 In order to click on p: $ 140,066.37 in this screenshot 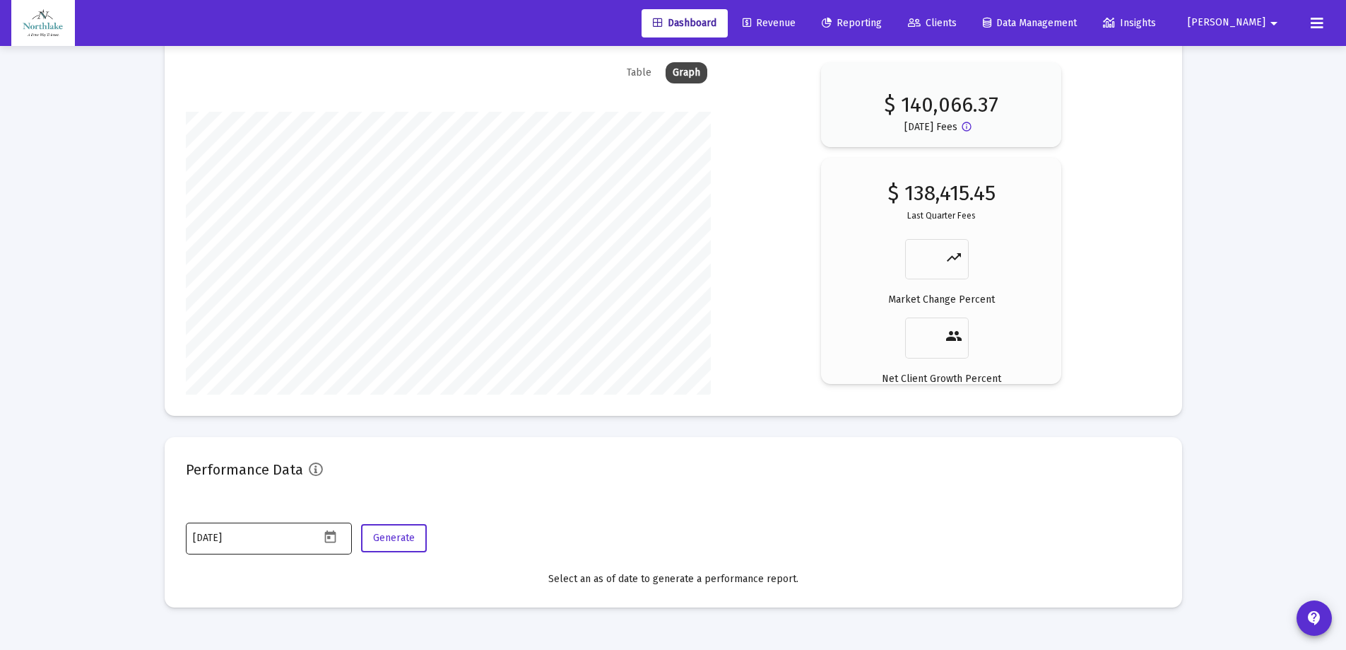, I will do `click(941, 98)`.